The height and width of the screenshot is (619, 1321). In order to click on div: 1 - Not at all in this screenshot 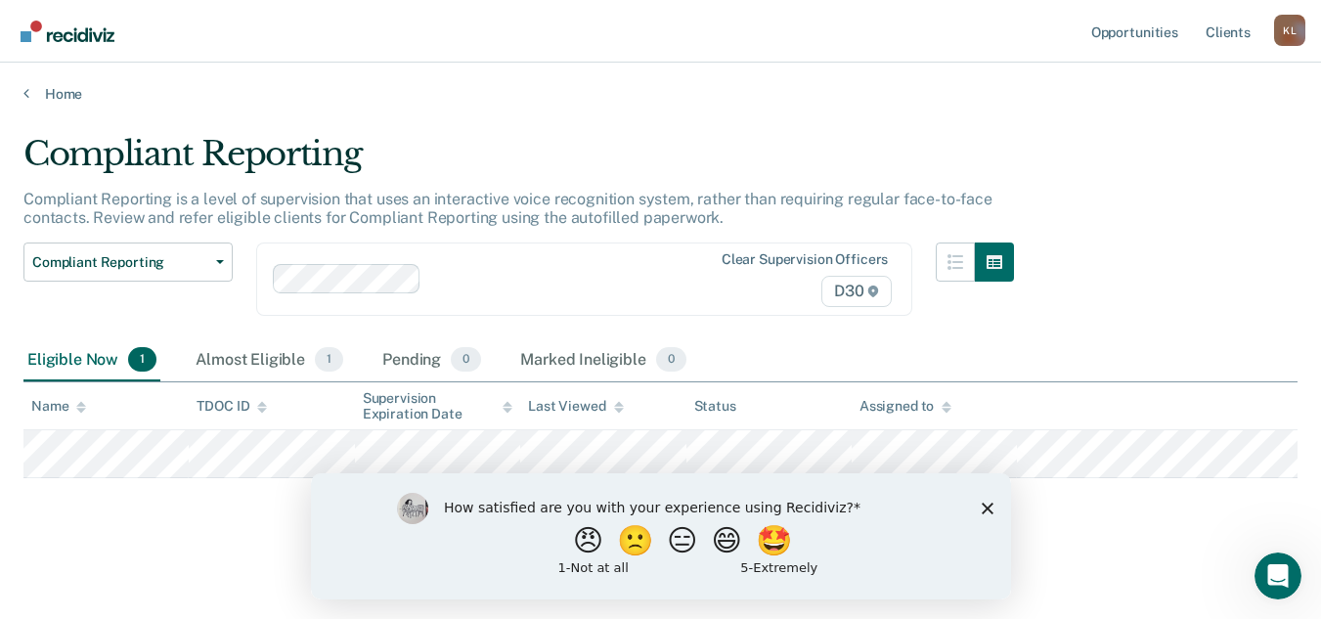, I will do `click(225, 94)`.